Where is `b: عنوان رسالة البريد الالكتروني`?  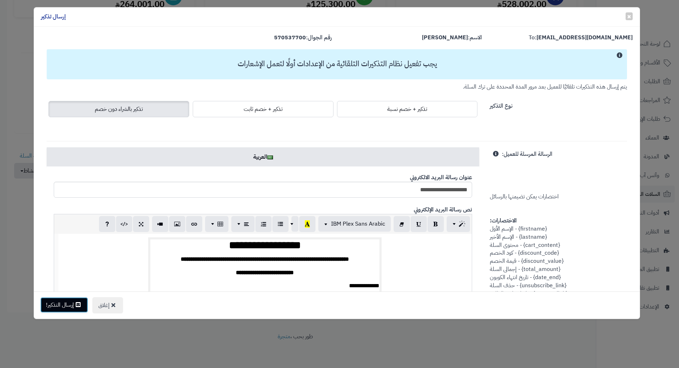 b: عنوان رسالة البريد الالكتروني is located at coordinates (441, 177).